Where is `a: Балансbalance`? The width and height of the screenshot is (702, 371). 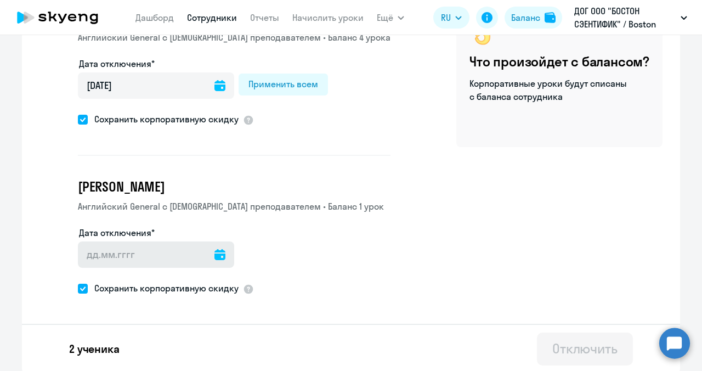
a: Балансbalance is located at coordinates (533, 18).